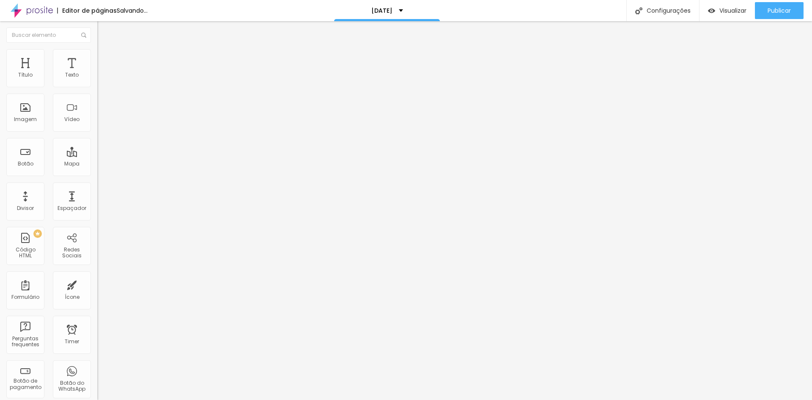  I want to click on div: Título, so click(25, 75).